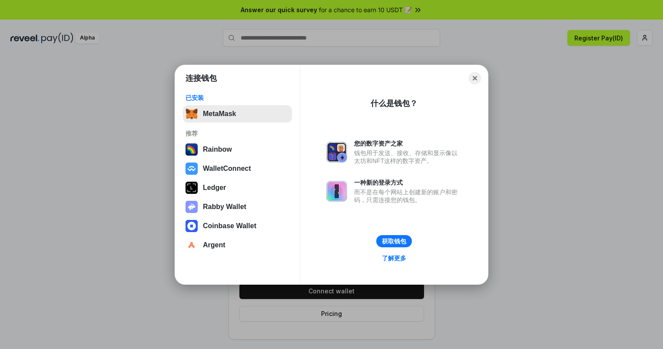 The image size is (663, 349). What do you see at coordinates (408, 143) in the screenshot?
I see `div: 您的数字资产之家` at bounding box center [408, 143].